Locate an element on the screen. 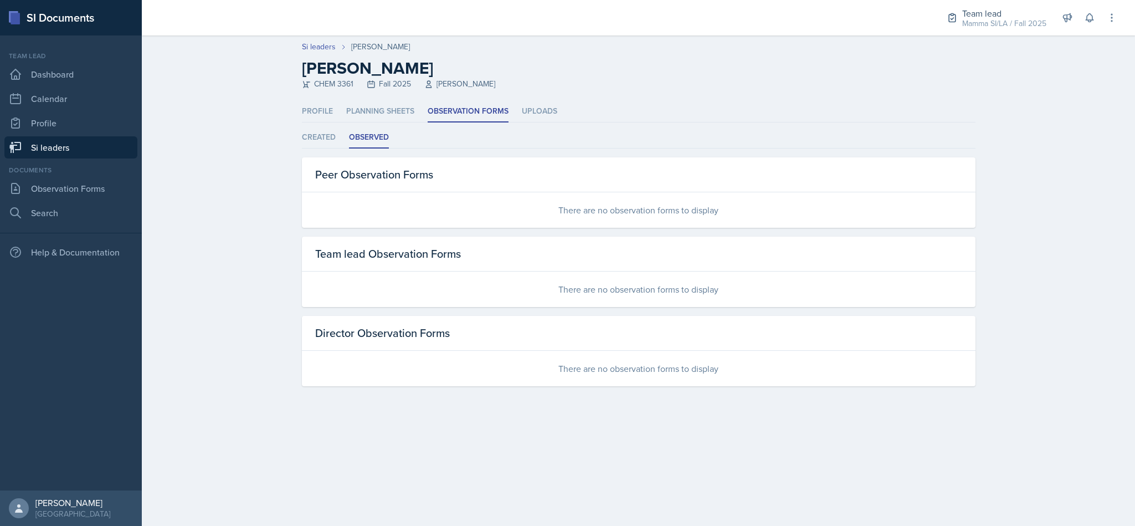 The image size is (1135, 526). div: Documents is located at coordinates (71, 170).